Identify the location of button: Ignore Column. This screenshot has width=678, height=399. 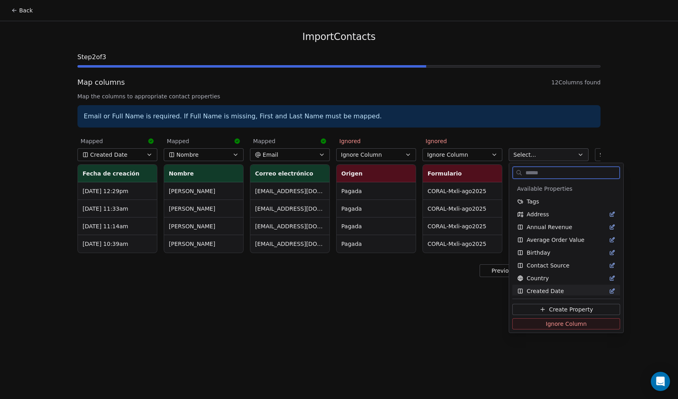
(566, 323).